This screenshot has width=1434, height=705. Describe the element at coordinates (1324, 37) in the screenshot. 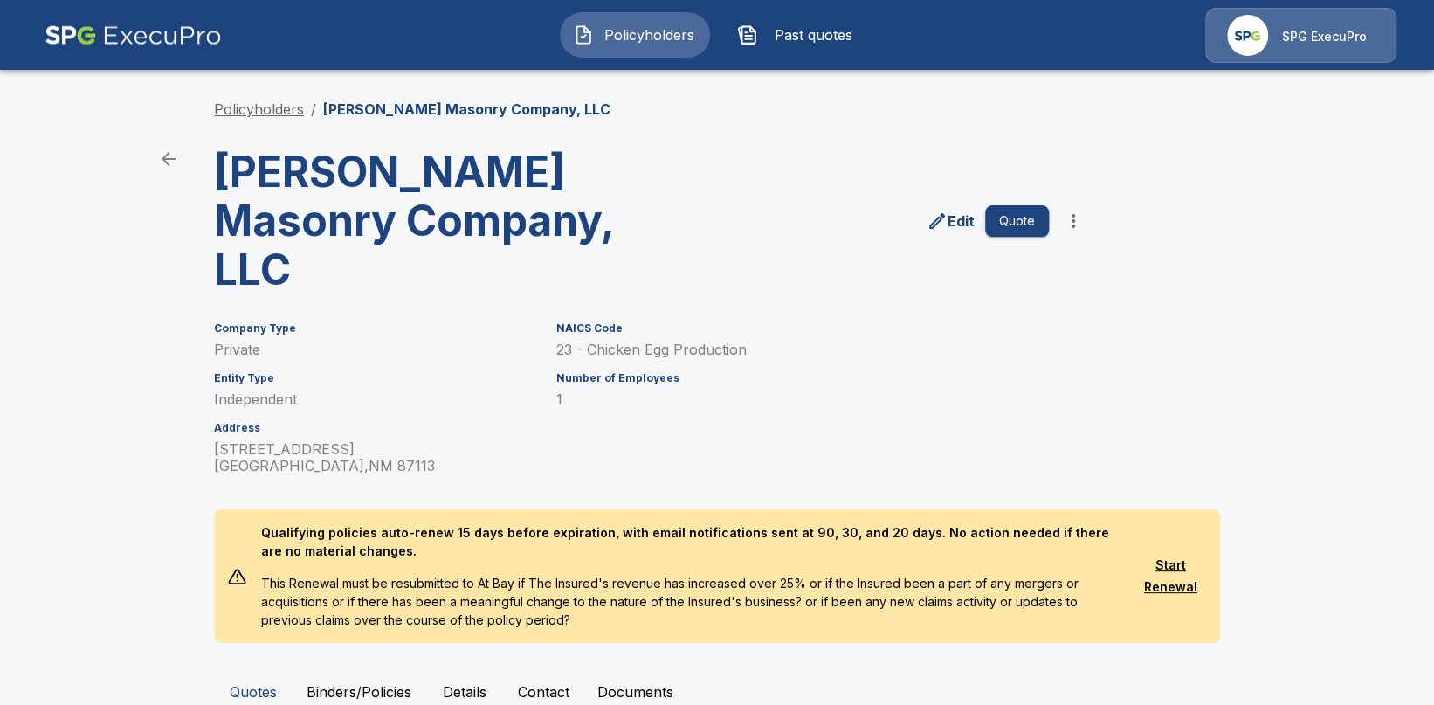

I see `p: SPG ExecuPro` at that location.